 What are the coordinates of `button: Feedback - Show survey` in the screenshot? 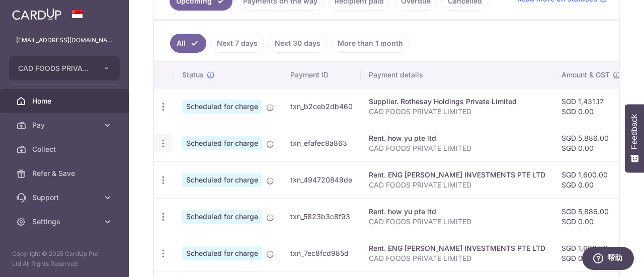 It's located at (634, 138).